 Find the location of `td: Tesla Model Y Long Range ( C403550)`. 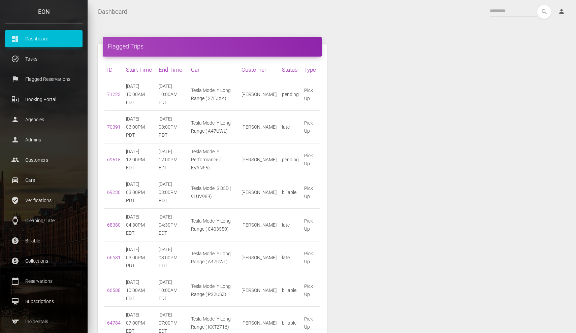

td: Tesla Model Y Long Range ( C403550) is located at coordinates (214, 225).